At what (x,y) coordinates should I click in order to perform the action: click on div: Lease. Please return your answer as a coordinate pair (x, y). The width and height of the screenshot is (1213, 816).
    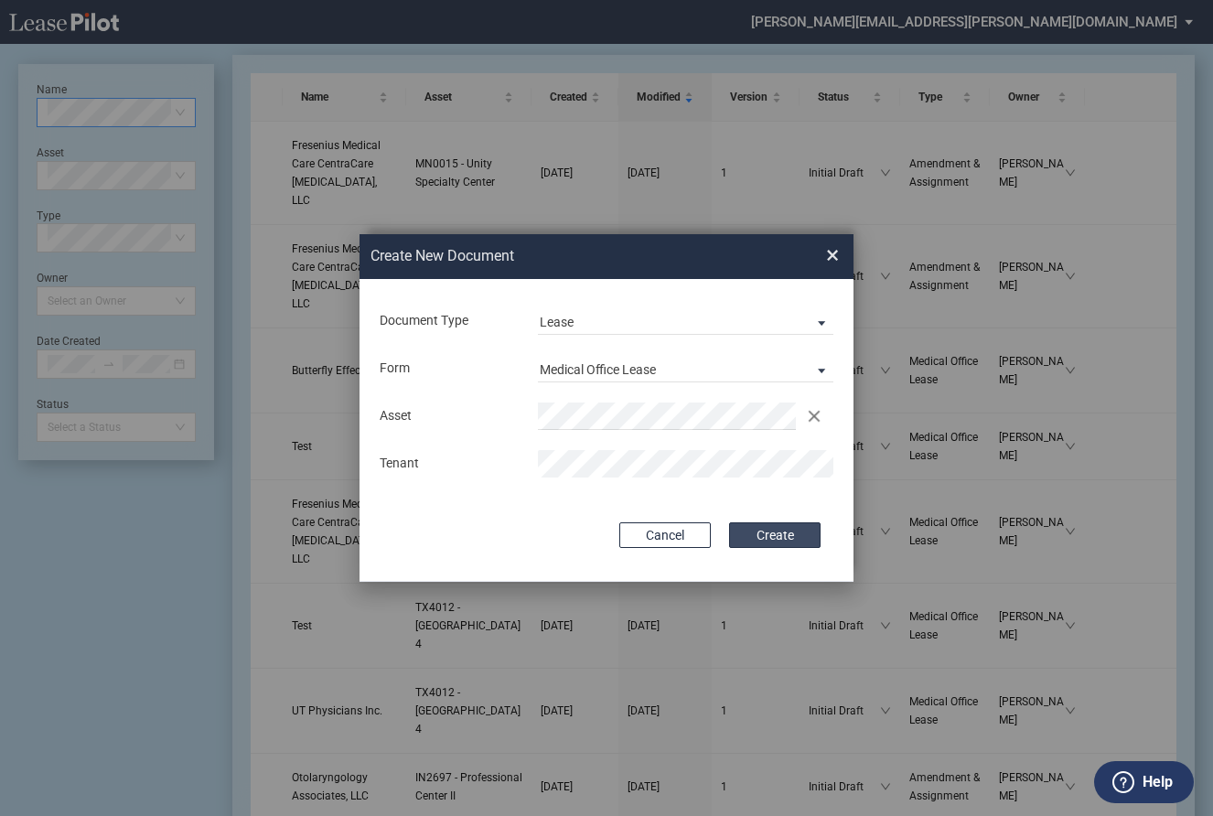
    Looking at the image, I should click on (556, 322).